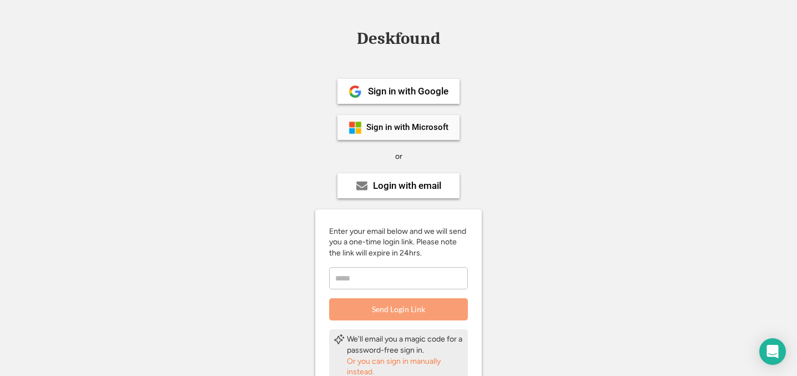 This screenshot has height=376, width=797. What do you see at coordinates (405, 344) in the screenshot?
I see `div: We'll email you a magic code for a password-free sign in.` at bounding box center [405, 344].